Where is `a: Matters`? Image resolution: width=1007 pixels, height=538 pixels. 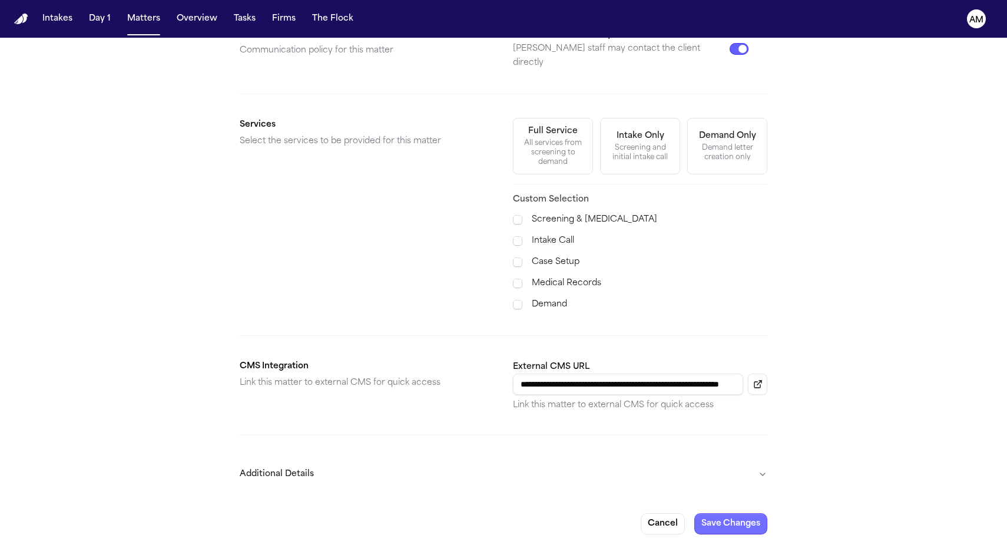
a: Matters is located at coordinates (144, 19).